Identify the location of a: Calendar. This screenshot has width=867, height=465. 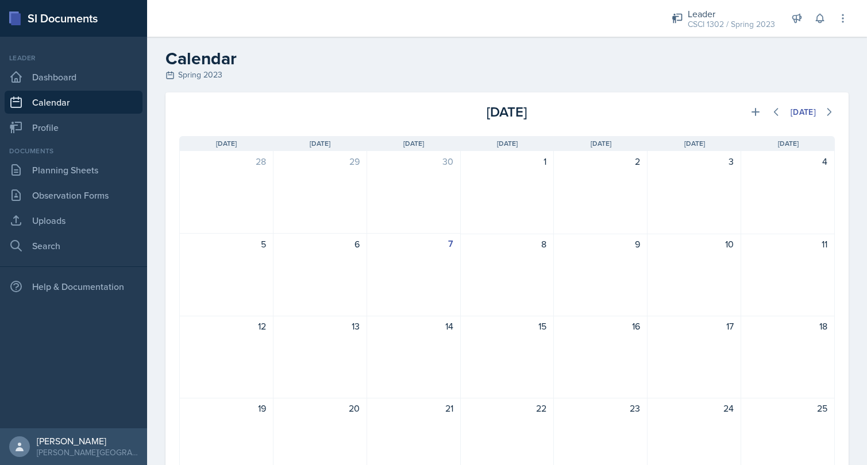
(74, 102).